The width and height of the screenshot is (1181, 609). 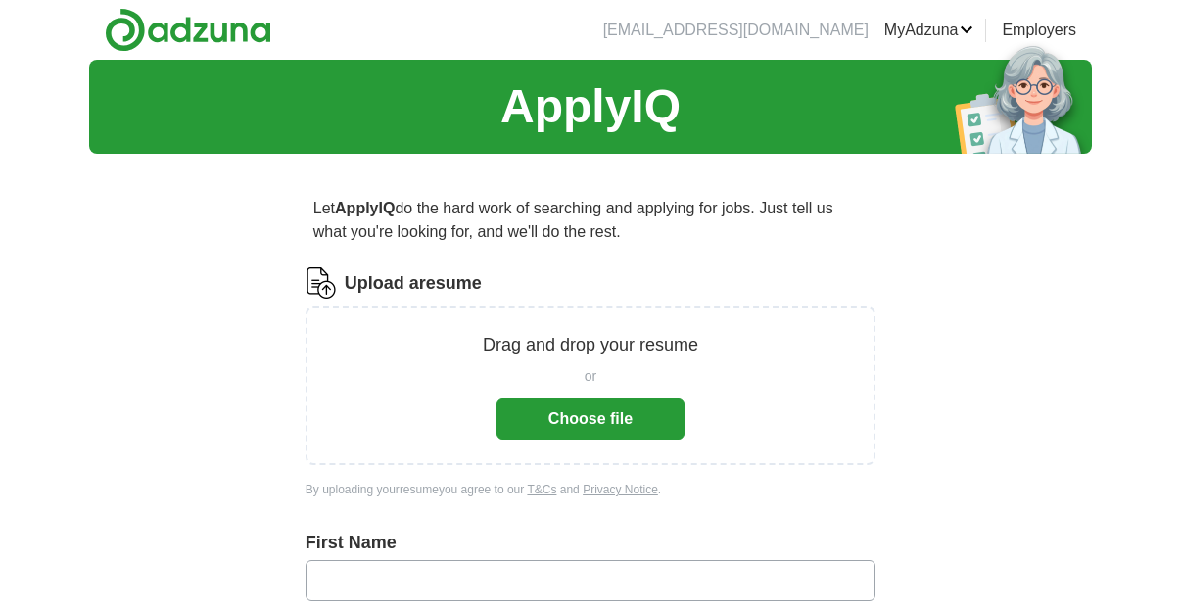 What do you see at coordinates (413, 283) in the screenshot?
I see `label: Upload a resume` at bounding box center [413, 283].